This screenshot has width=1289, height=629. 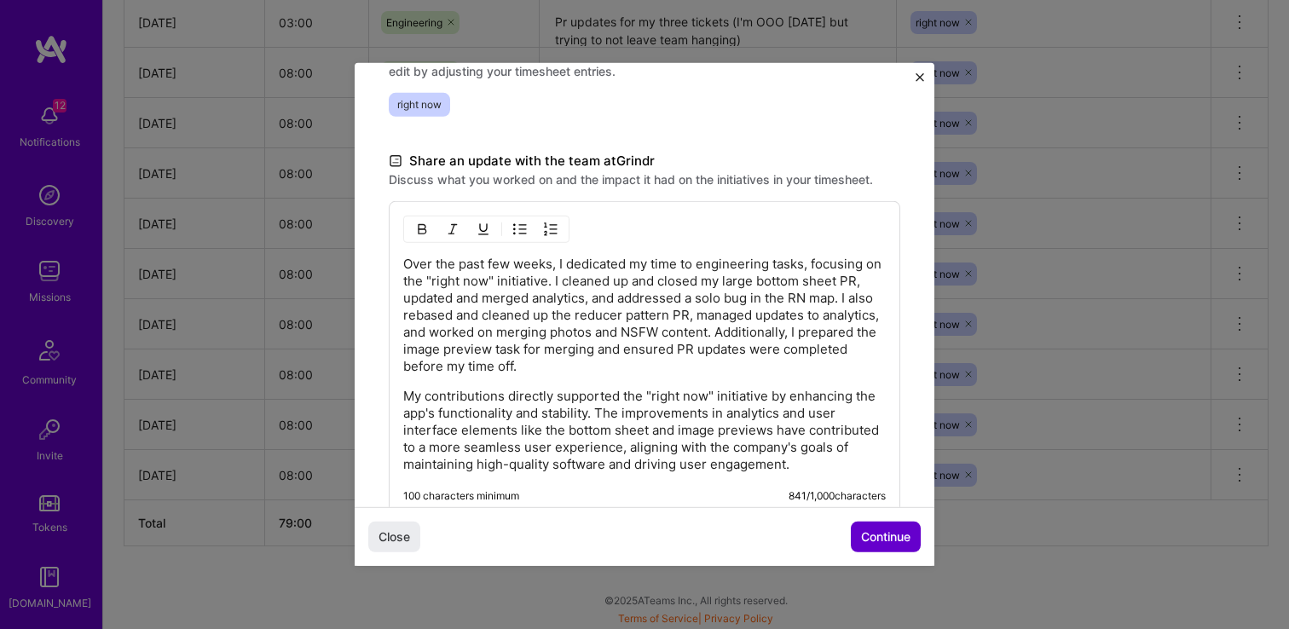 What do you see at coordinates (645, 431) in the screenshot?
I see `p: My contributions directly supported the "right now" initiative by enhancing the app's functionali...` at bounding box center [645, 431].